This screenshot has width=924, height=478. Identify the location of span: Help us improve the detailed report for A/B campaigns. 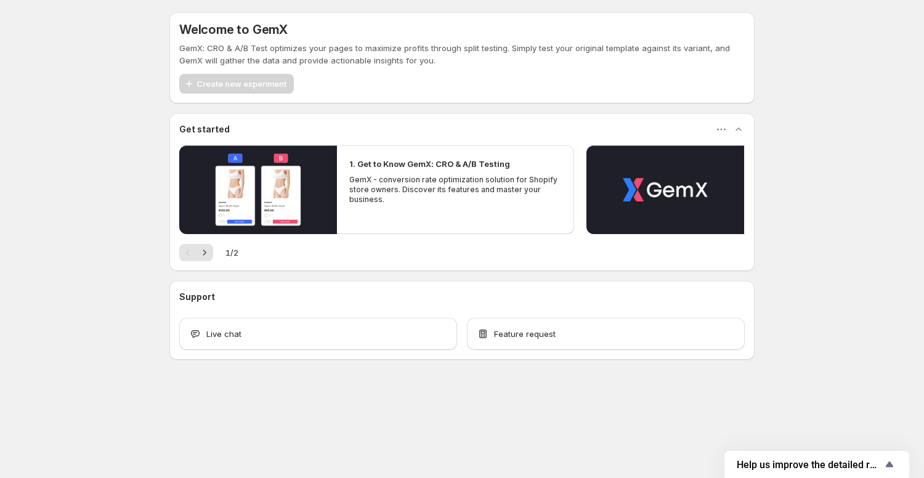
(810, 465).